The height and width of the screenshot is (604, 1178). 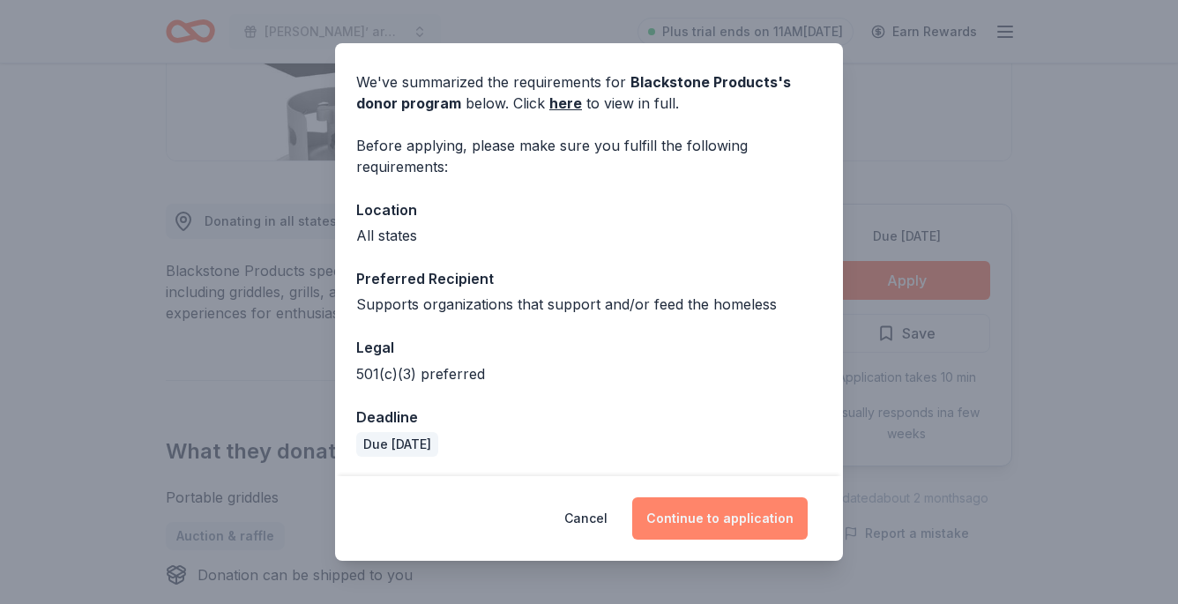 What do you see at coordinates (589, 93) in the screenshot?
I see `div: We've summarized the requirements for below. Click to view in full.` at bounding box center [589, 93].